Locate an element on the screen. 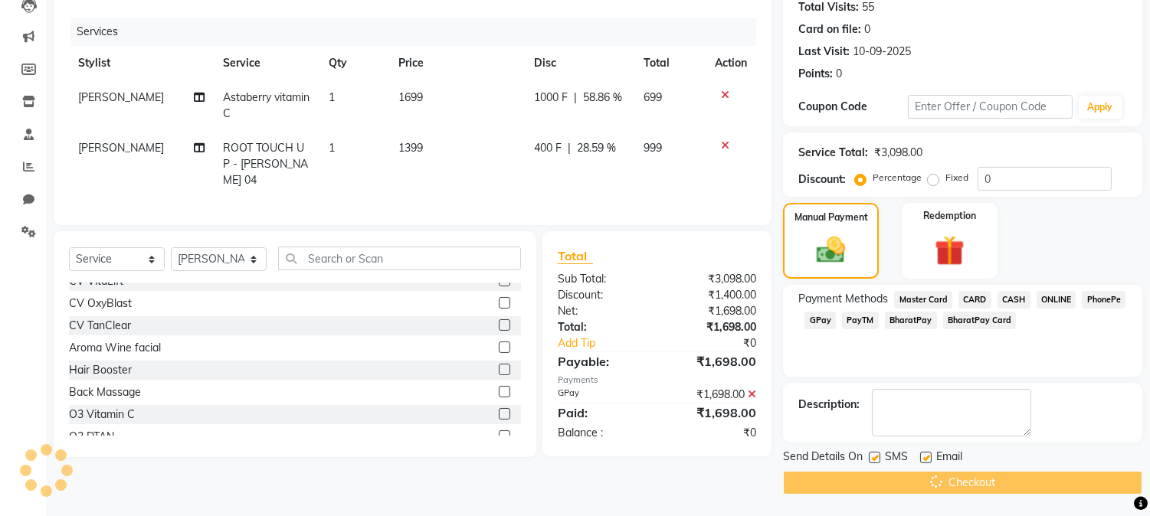 Image resolution: width=1150 pixels, height=516 pixels. div: Balance : is located at coordinates (602, 433).